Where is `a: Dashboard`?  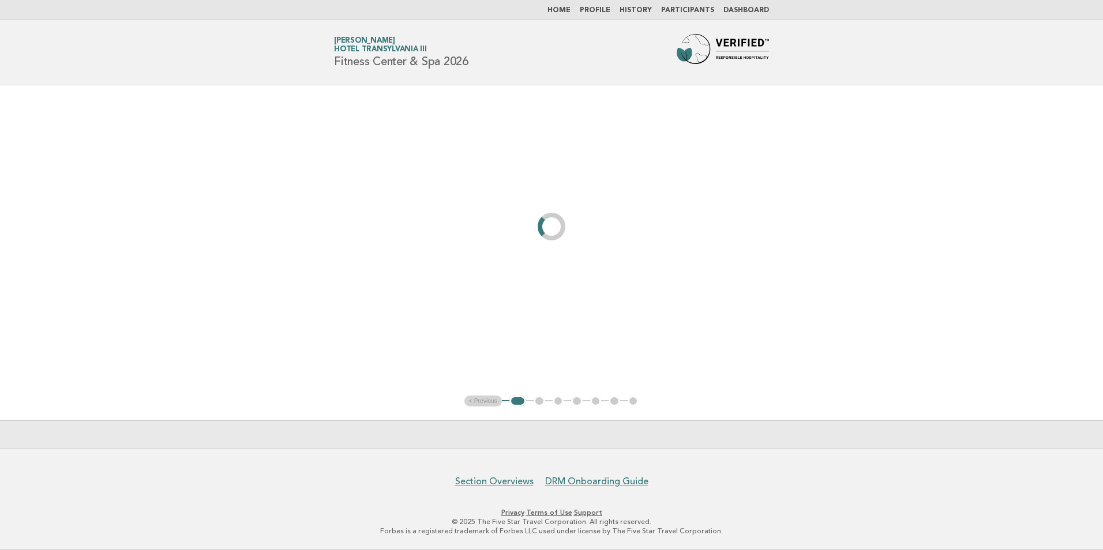 a: Dashboard is located at coordinates (746, 10).